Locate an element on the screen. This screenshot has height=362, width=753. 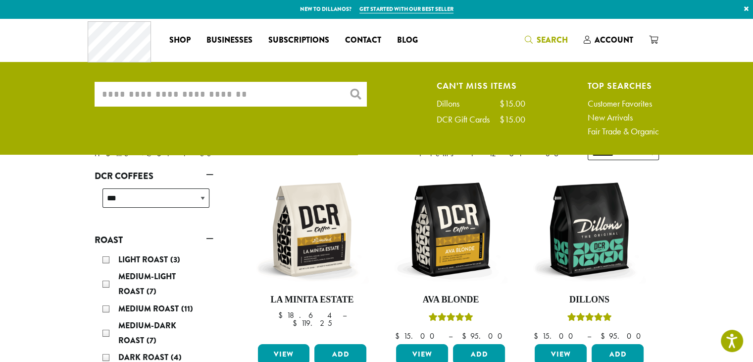
a: DillonsRated 5.00 out of 5 is located at coordinates (589, 256).